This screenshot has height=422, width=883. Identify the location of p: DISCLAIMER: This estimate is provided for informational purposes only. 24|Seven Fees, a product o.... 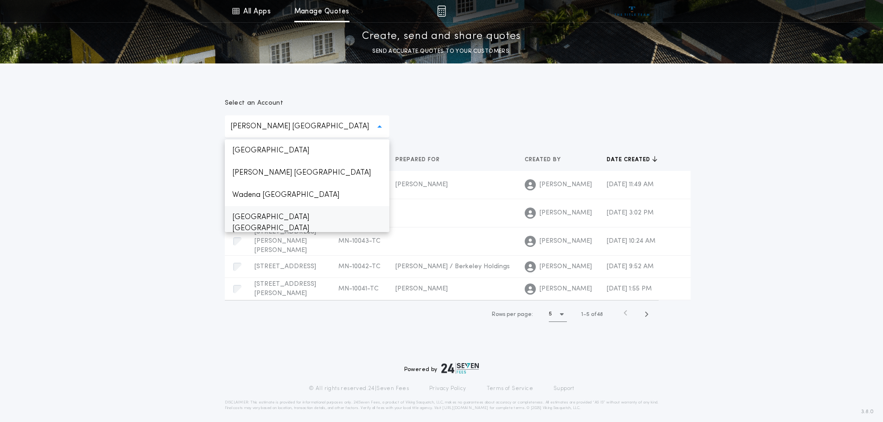
(442, 405).